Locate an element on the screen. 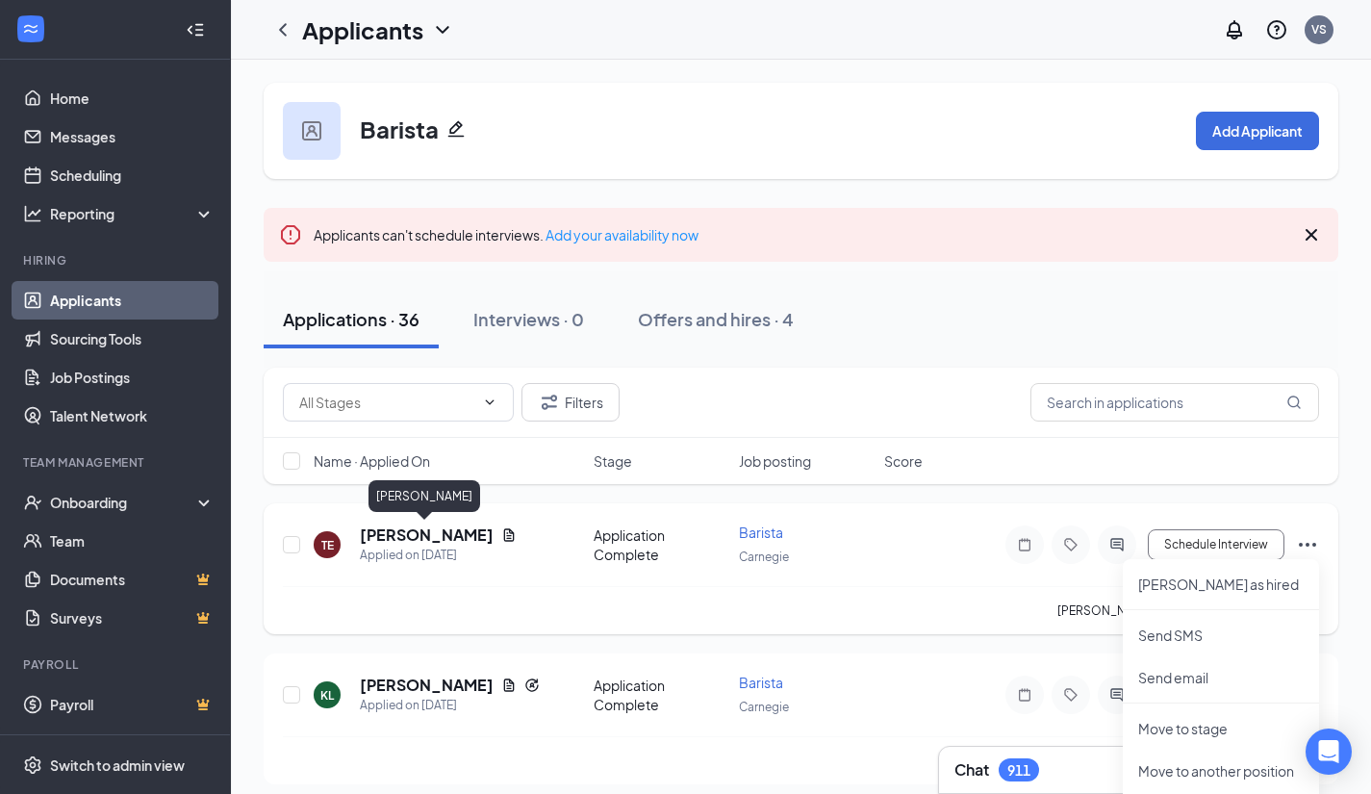  div: Hiring is located at coordinates (116, 260).